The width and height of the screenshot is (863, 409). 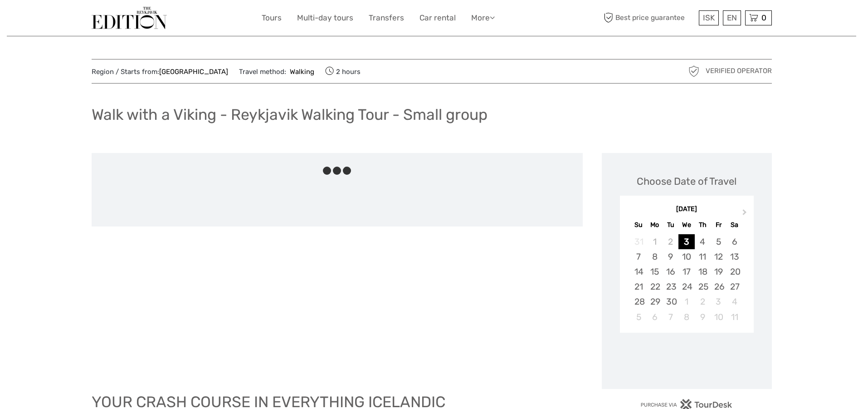 I want to click on div: Choose Monday, September 22nd, 2025, so click(x=655, y=286).